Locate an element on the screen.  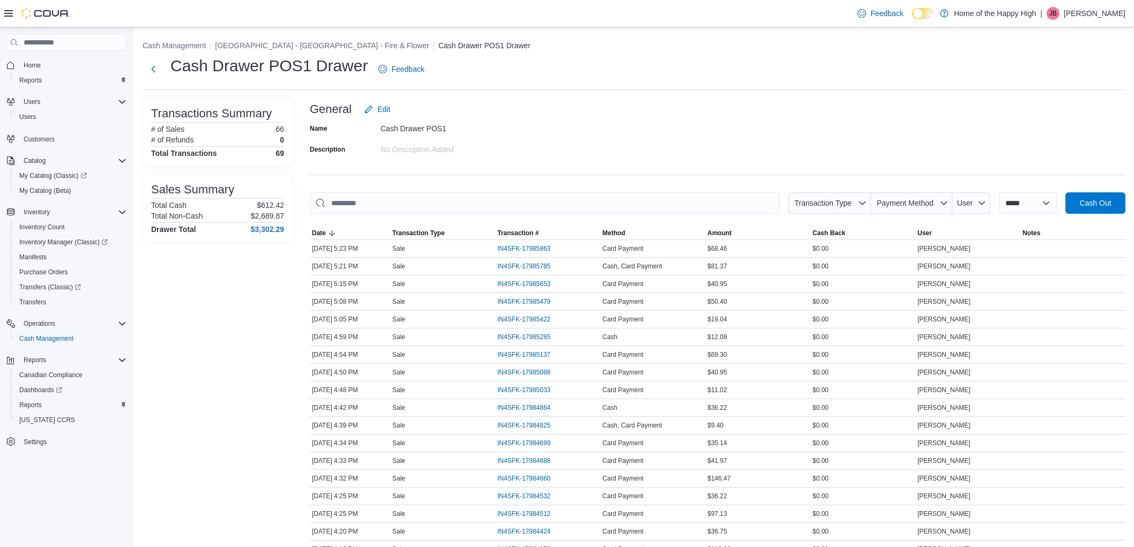
button: IN4SFK-17984424 is located at coordinates (529, 532).